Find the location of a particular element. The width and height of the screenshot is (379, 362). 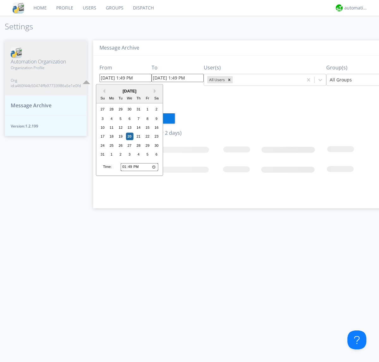

div: Choose Monday, August 11th, 2025 is located at coordinates (111, 128).